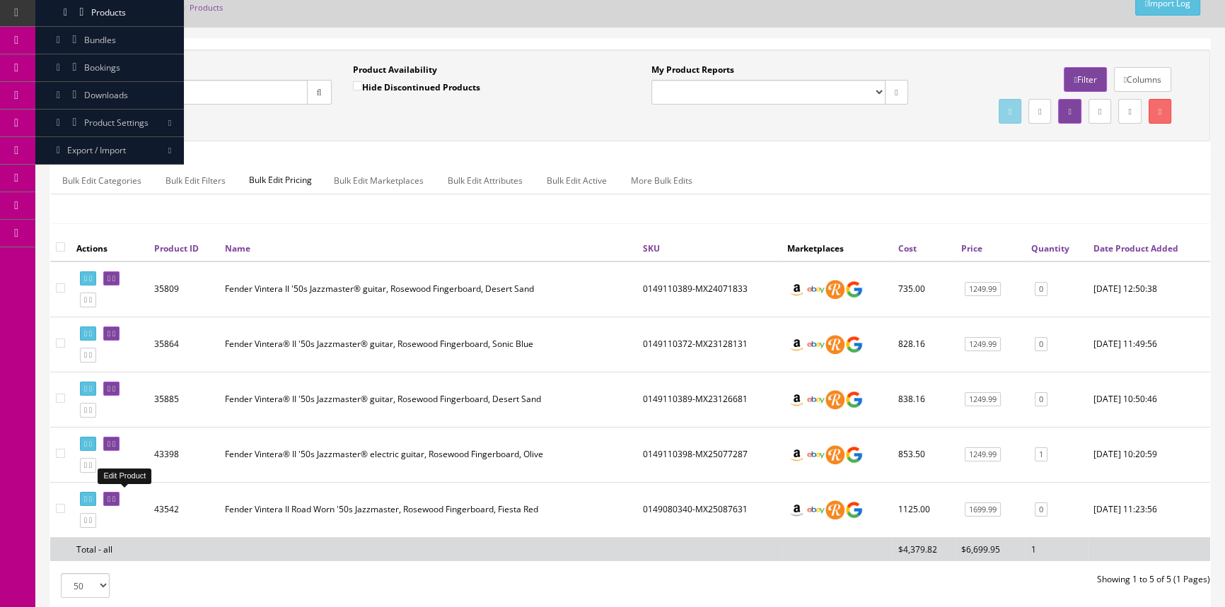  What do you see at coordinates (709, 510) in the screenshot?
I see `td: 0149080340-MX25087631` at bounding box center [709, 510].